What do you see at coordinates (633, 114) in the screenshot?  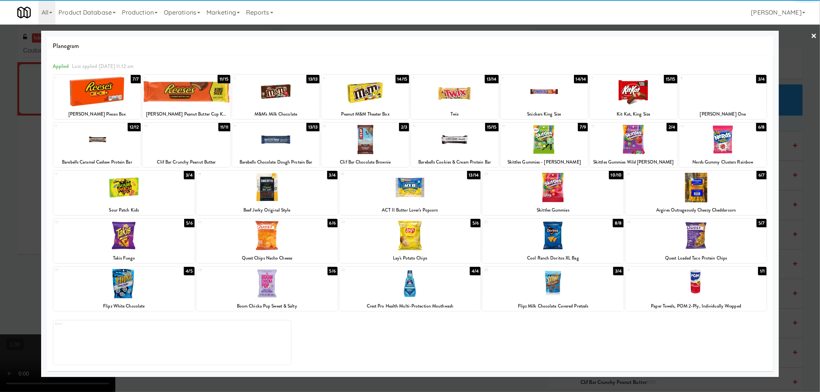 I see `div: Kit Kat, King Size` at bounding box center [633, 114].